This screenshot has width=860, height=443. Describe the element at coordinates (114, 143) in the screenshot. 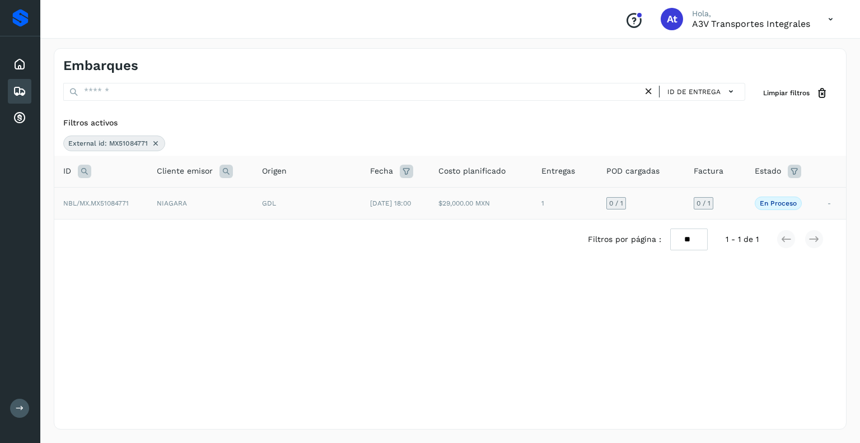

I see `div: External id: MX51084771` at that location.